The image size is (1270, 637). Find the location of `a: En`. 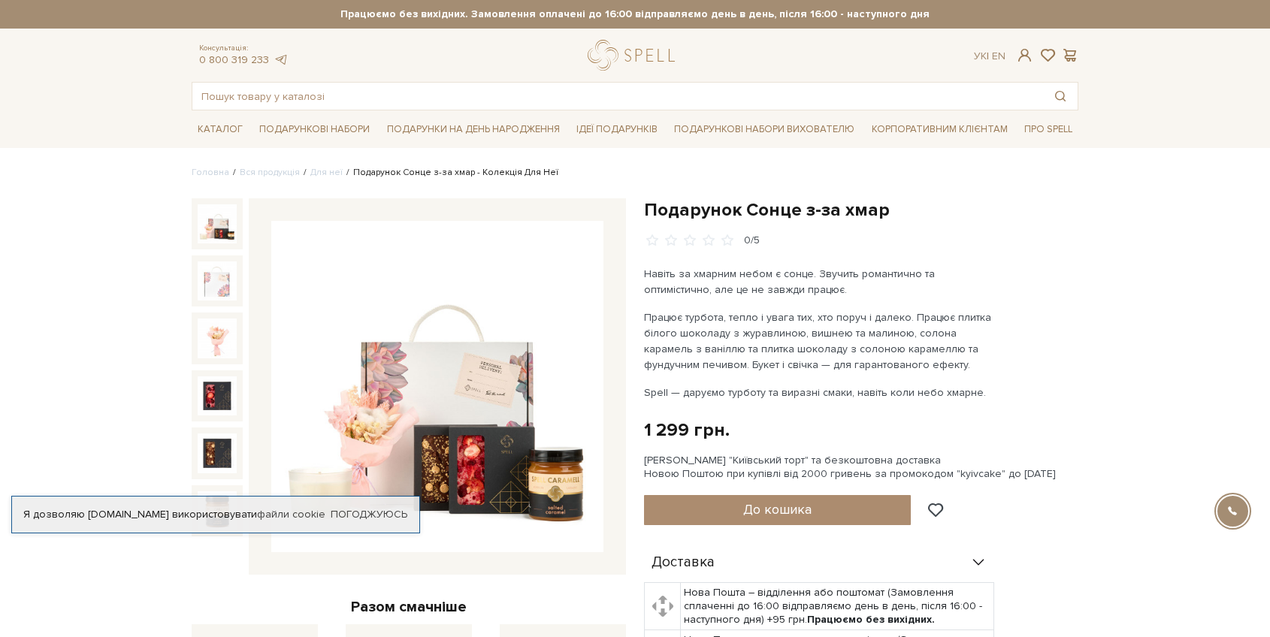

a: En is located at coordinates (999, 56).